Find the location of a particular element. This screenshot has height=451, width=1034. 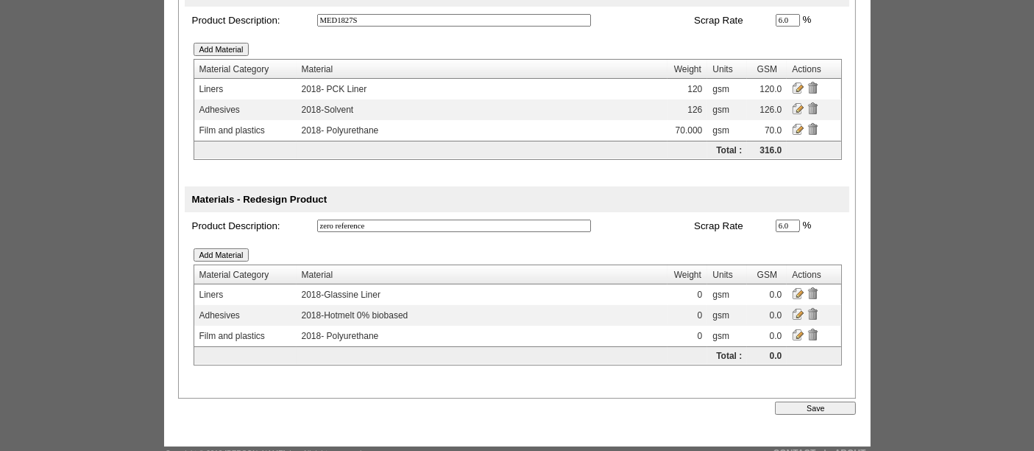

td: 2018-Solvent is located at coordinates (482, 110).